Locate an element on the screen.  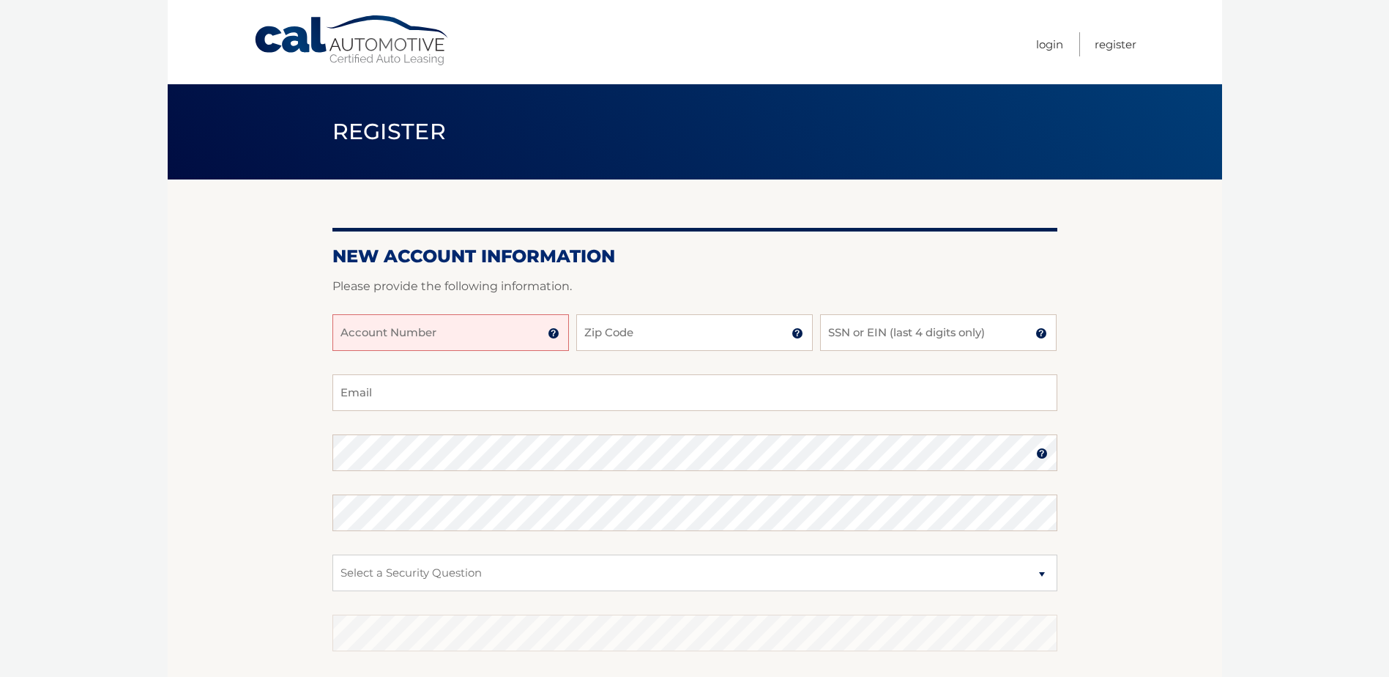
input: Account Number is located at coordinates (450, 332).